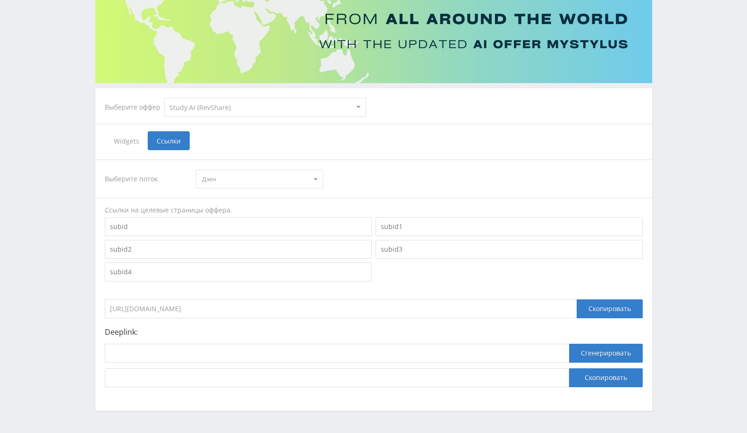 The height and width of the screenshot is (433, 747). Describe the element at coordinates (610, 309) in the screenshot. I see `div: Скопировать` at that location.